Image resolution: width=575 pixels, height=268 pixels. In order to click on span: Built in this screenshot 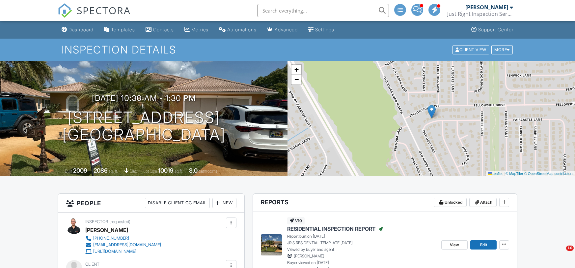, I will do `click(69, 171)`.